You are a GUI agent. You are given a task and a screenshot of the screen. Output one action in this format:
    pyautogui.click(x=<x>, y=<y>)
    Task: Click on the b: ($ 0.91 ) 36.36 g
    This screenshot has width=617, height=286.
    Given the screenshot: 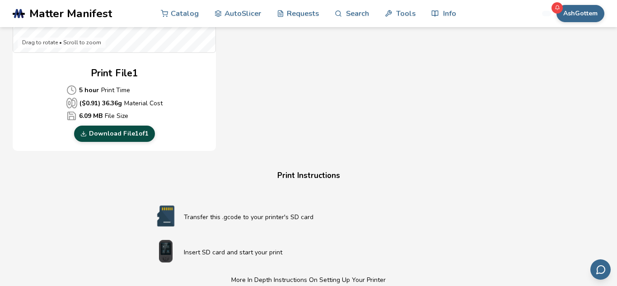 What is the action you would take?
    pyautogui.click(x=101, y=103)
    